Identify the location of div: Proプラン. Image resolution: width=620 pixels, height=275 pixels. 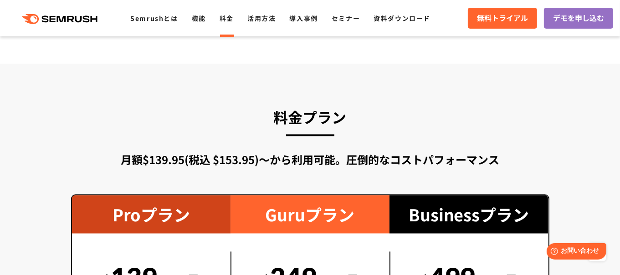
(151, 215).